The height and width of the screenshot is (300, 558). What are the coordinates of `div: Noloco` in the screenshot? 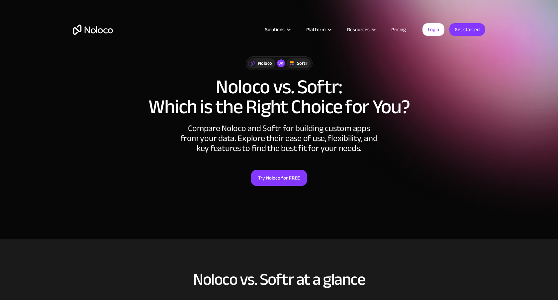 It's located at (265, 63).